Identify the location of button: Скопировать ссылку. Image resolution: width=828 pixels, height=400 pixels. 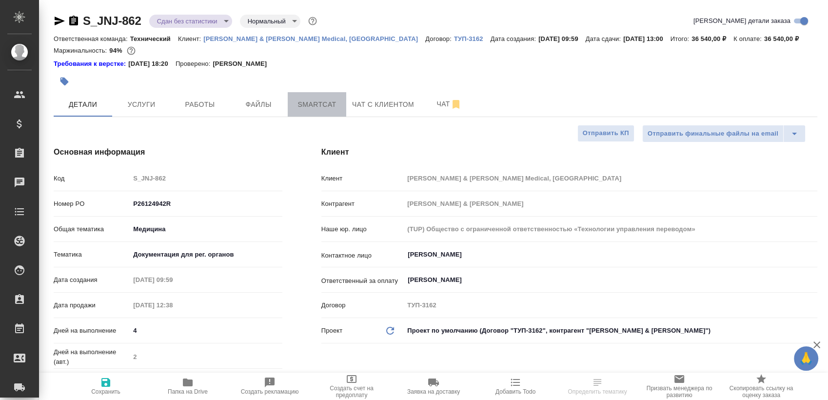
(74, 21).